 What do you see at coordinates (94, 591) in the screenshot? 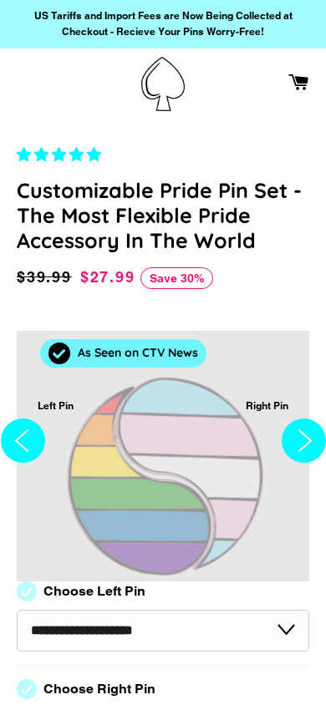
I see `label: Choose Left Pin` at bounding box center [94, 591].